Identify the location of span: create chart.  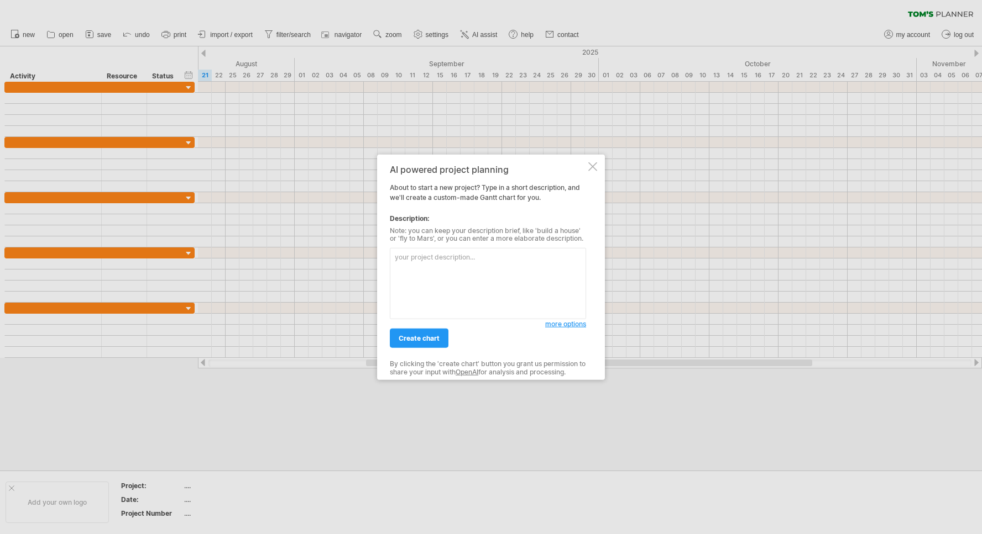
(419, 338).